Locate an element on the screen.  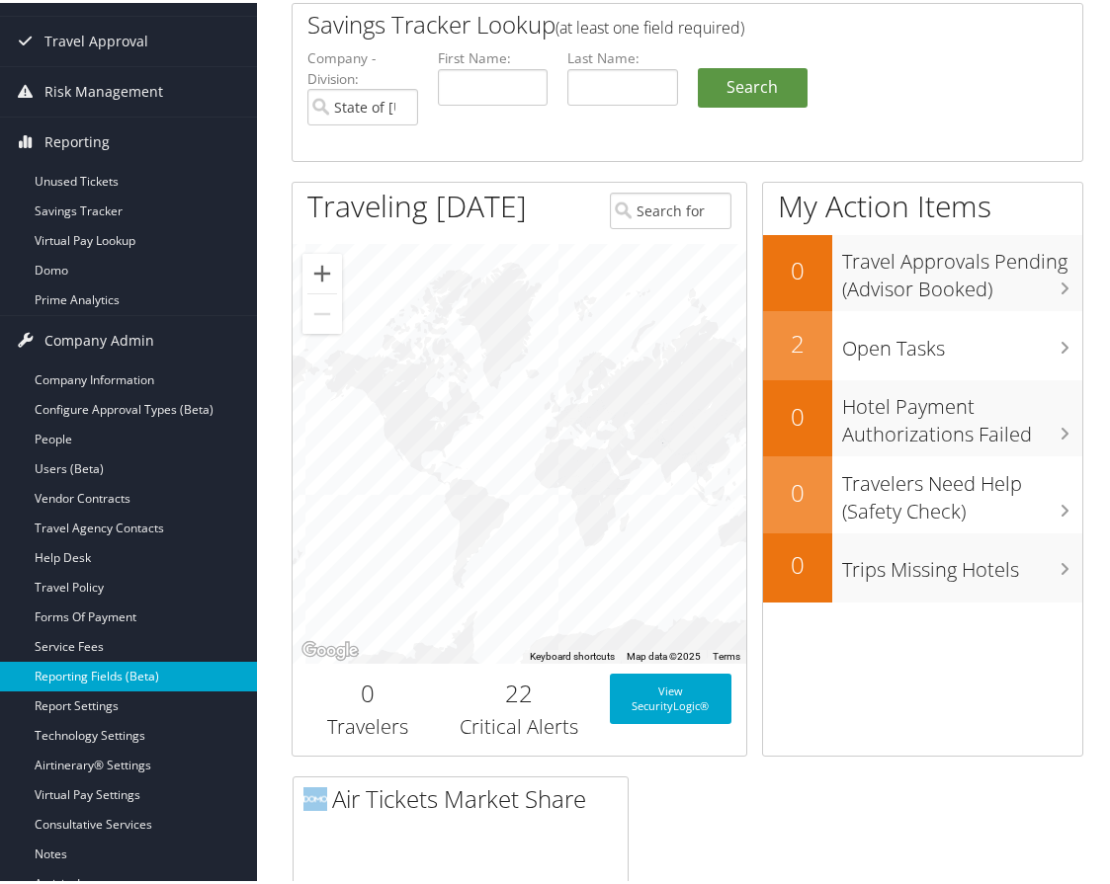
button: Zoom out is located at coordinates (322, 311).